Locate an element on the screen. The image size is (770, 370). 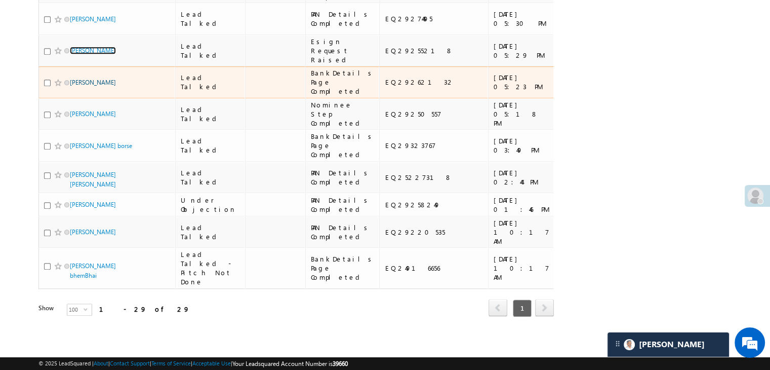
a: Acceptable Use is located at coordinates (212, 362).